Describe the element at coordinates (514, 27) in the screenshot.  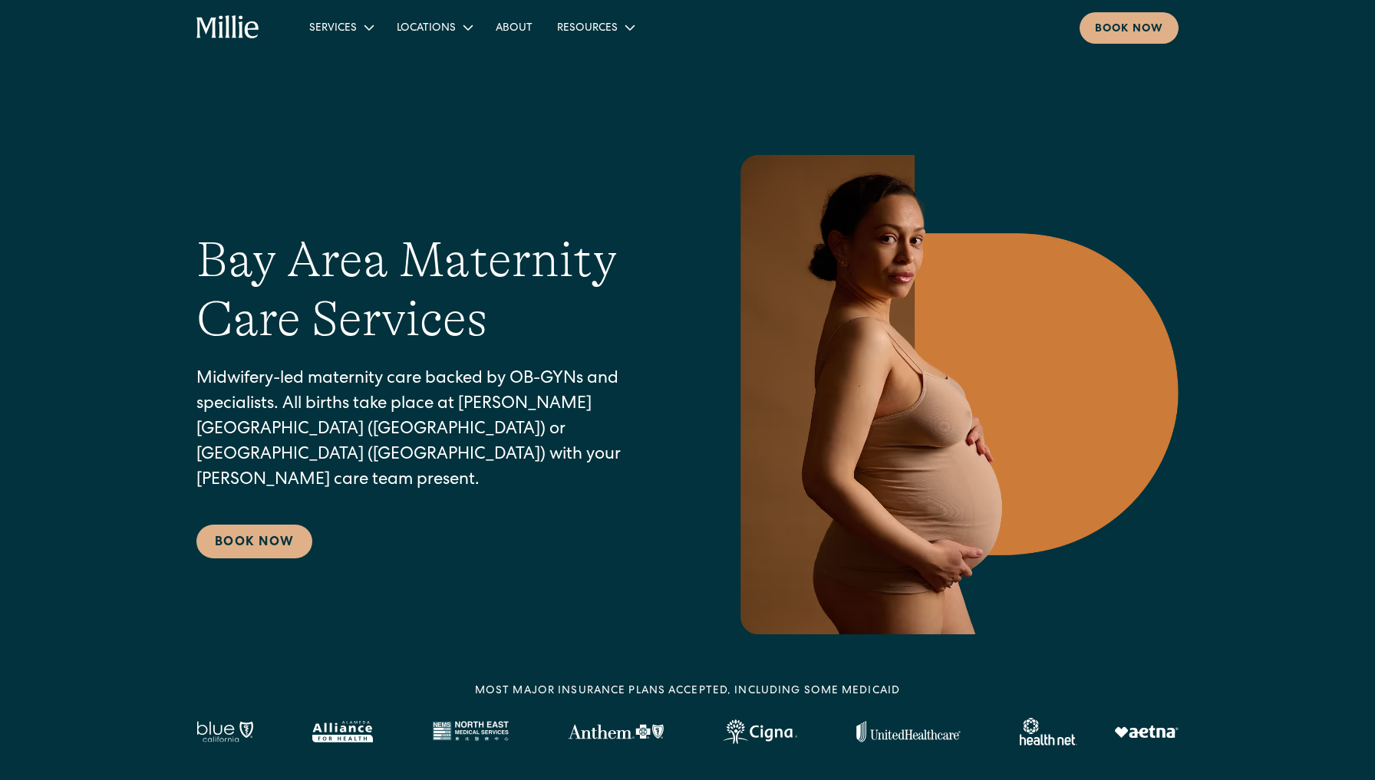
I see `a: About` at that location.